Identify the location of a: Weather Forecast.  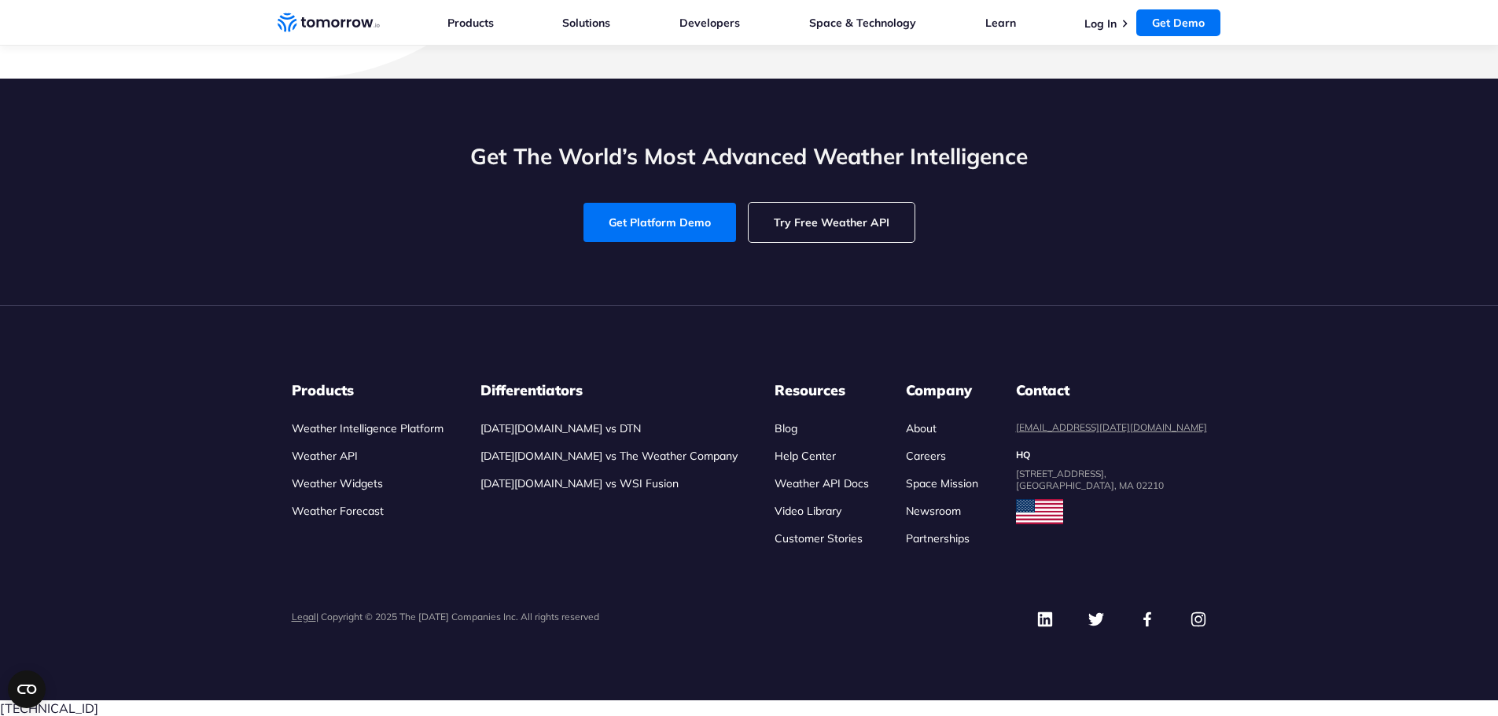
(337, 511).